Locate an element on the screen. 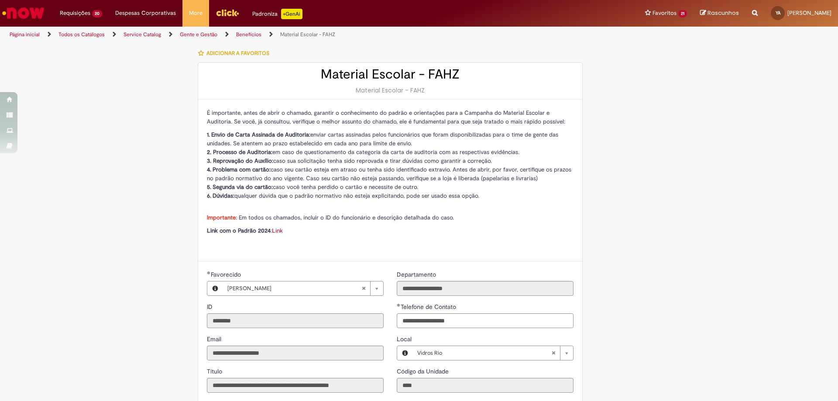 The height and width of the screenshot is (401, 838). div: Padroniza is located at coordinates (277, 14).